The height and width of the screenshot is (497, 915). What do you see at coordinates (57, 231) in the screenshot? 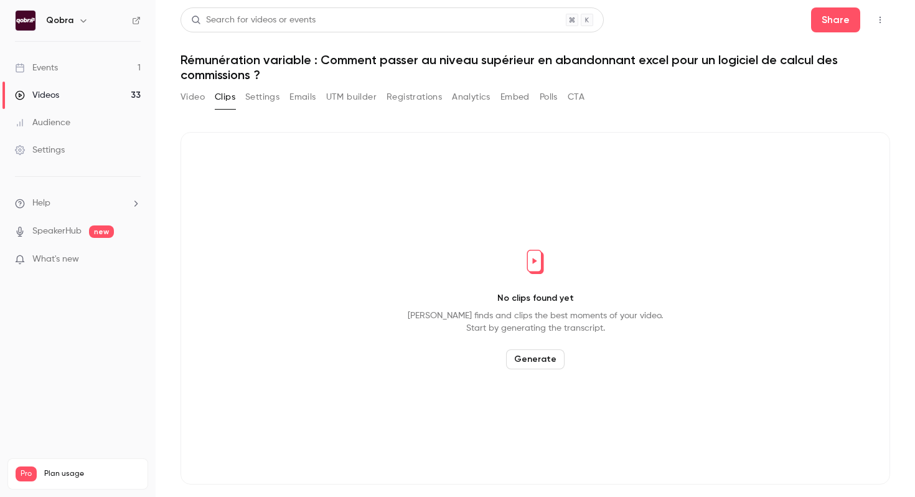
I see `a: SpeakerHub` at bounding box center [57, 231].